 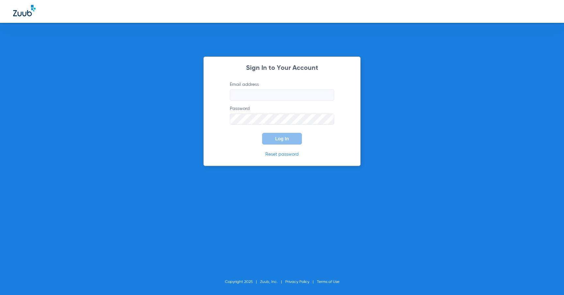 What do you see at coordinates (272, 282) in the screenshot?
I see `li: Zuub, Inc.` at bounding box center [272, 282].